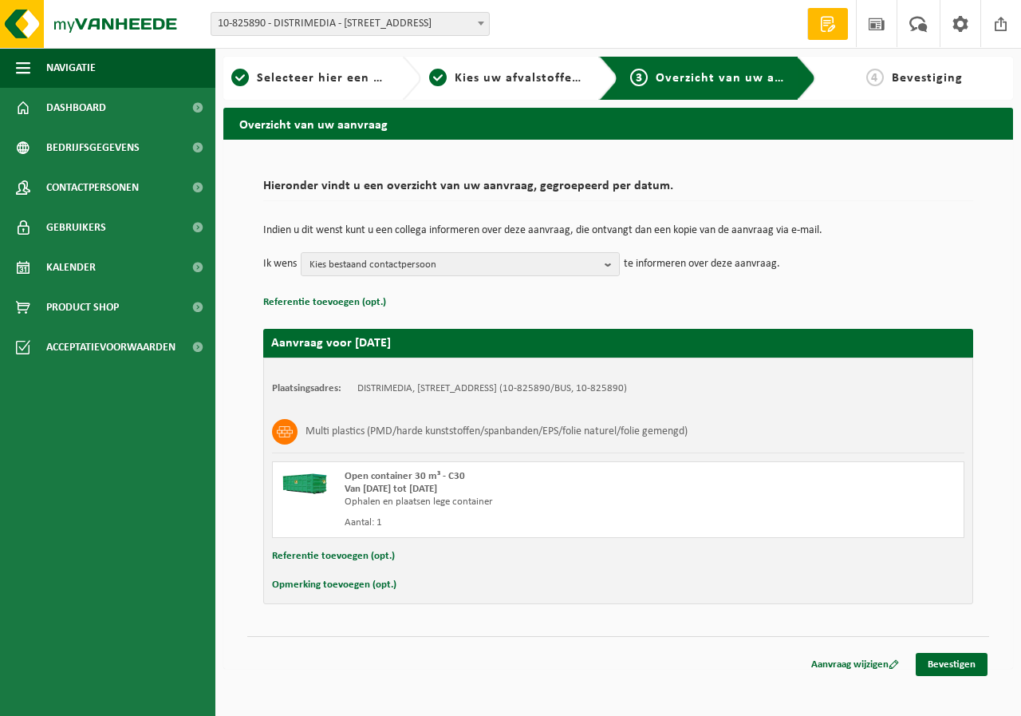  I want to click on span: Overzicht van uw aanvraag, so click(740, 78).